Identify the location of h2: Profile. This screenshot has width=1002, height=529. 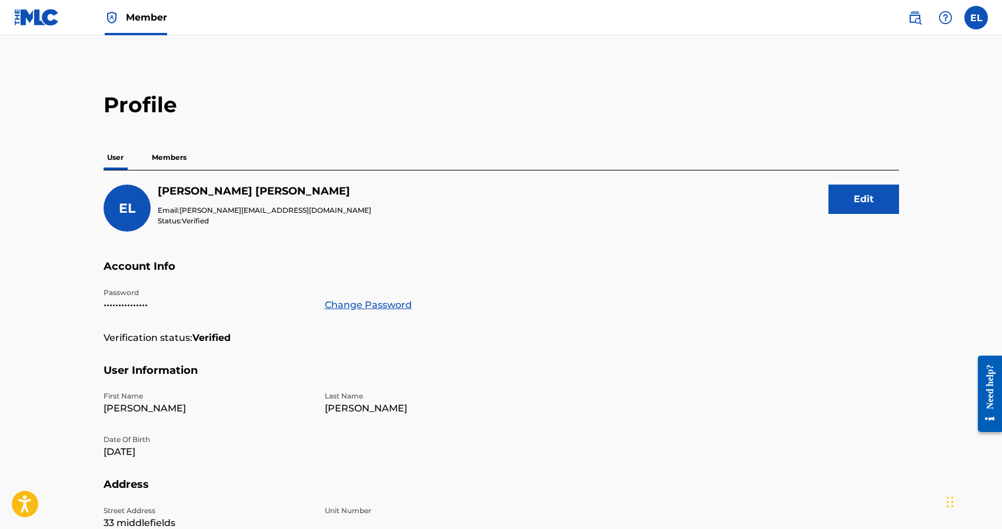
(501, 105).